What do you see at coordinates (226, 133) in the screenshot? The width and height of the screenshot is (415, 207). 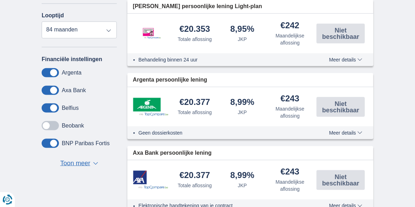 I see `li: Geen dossierkosten` at bounding box center [226, 133].